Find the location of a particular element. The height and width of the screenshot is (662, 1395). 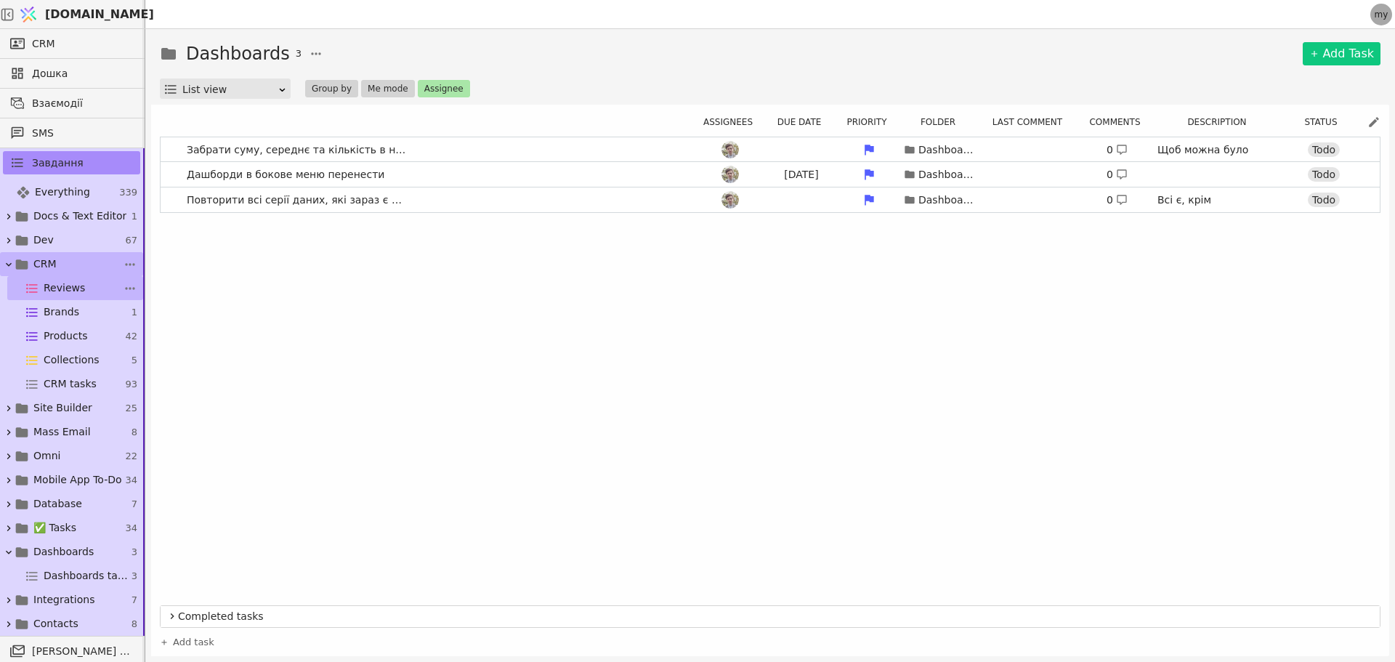

button: Assignees is located at coordinates (732, 122).